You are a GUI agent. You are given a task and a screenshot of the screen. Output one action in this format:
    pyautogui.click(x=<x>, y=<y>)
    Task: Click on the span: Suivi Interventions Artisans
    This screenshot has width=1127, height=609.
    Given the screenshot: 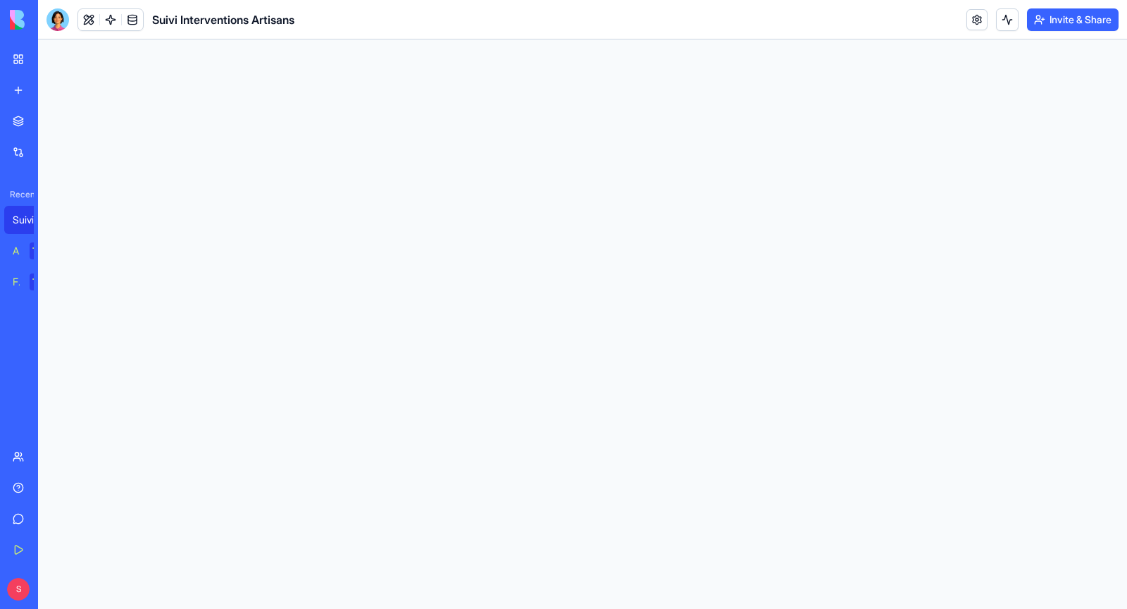 What is the action you would take?
    pyautogui.click(x=223, y=20)
    